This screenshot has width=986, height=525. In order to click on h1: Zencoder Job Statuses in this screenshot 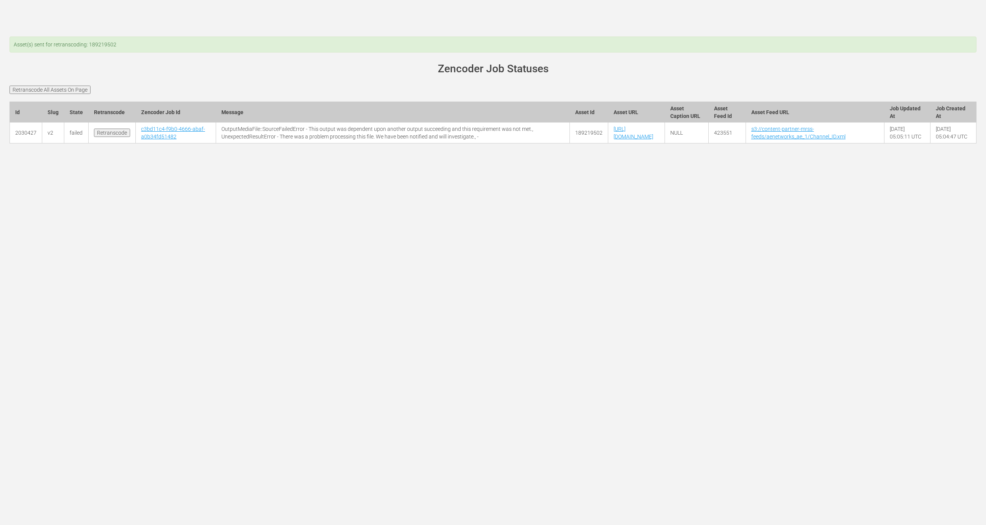, I will do `click(493, 69)`.